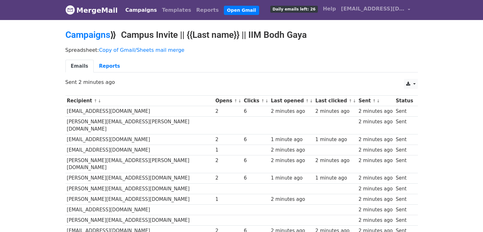  Describe the element at coordinates (242, 35) in the screenshot. I see `h2: ⟫ Campus Invite || {{Last name}} || IIM Bodh Gaya` at that location.